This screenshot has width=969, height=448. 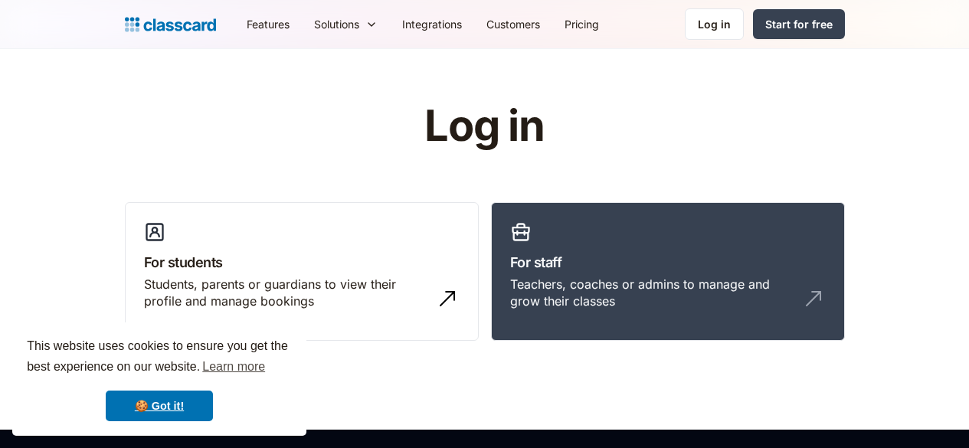 I want to click on h3: For students, so click(x=302, y=262).